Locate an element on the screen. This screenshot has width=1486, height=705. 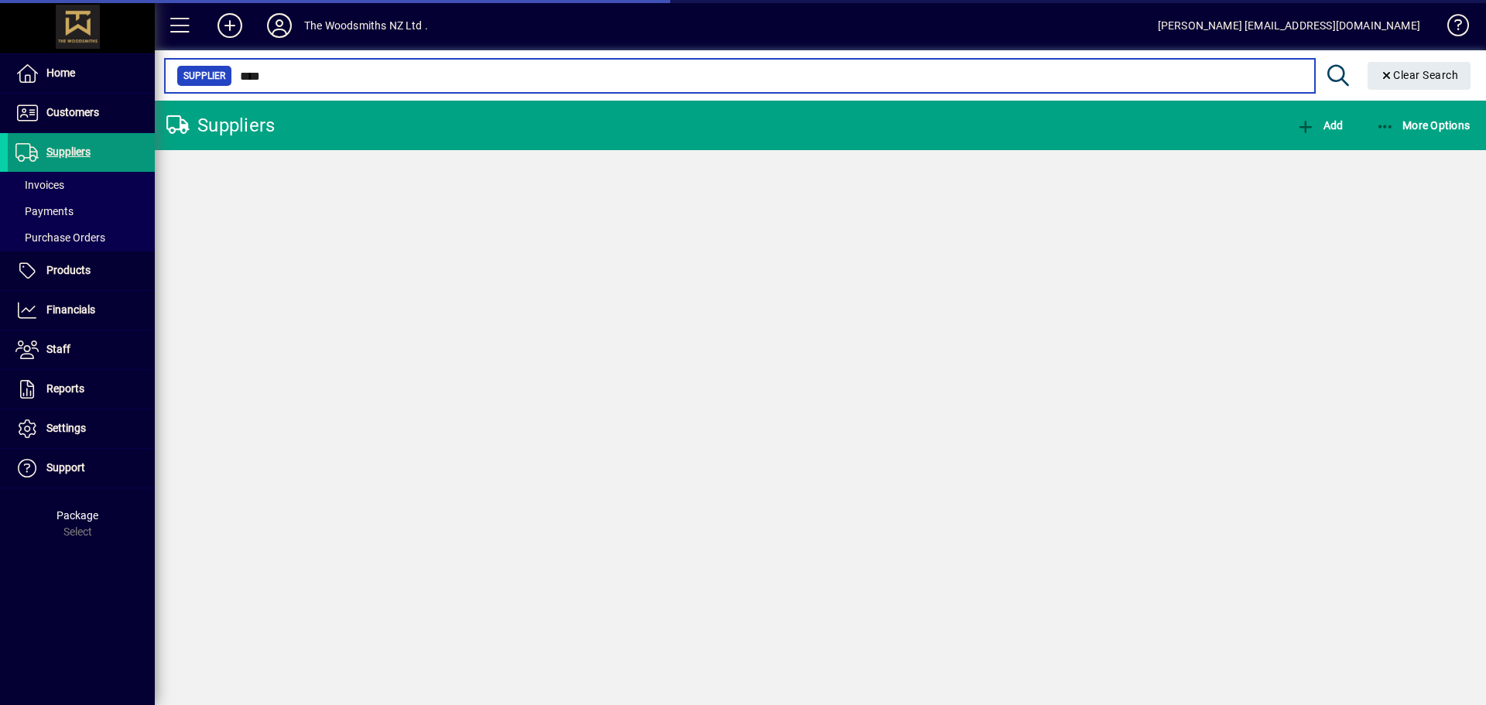
span: Suppliers is located at coordinates (68, 152).